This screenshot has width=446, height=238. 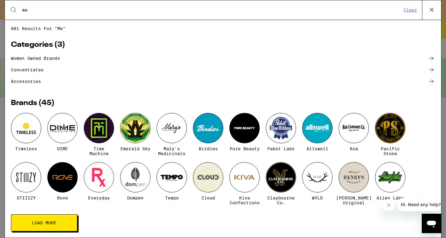 What do you see at coordinates (281, 200) in the screenshot?
I see `span: Claybourne Co.` at bounding box center [281, 200].